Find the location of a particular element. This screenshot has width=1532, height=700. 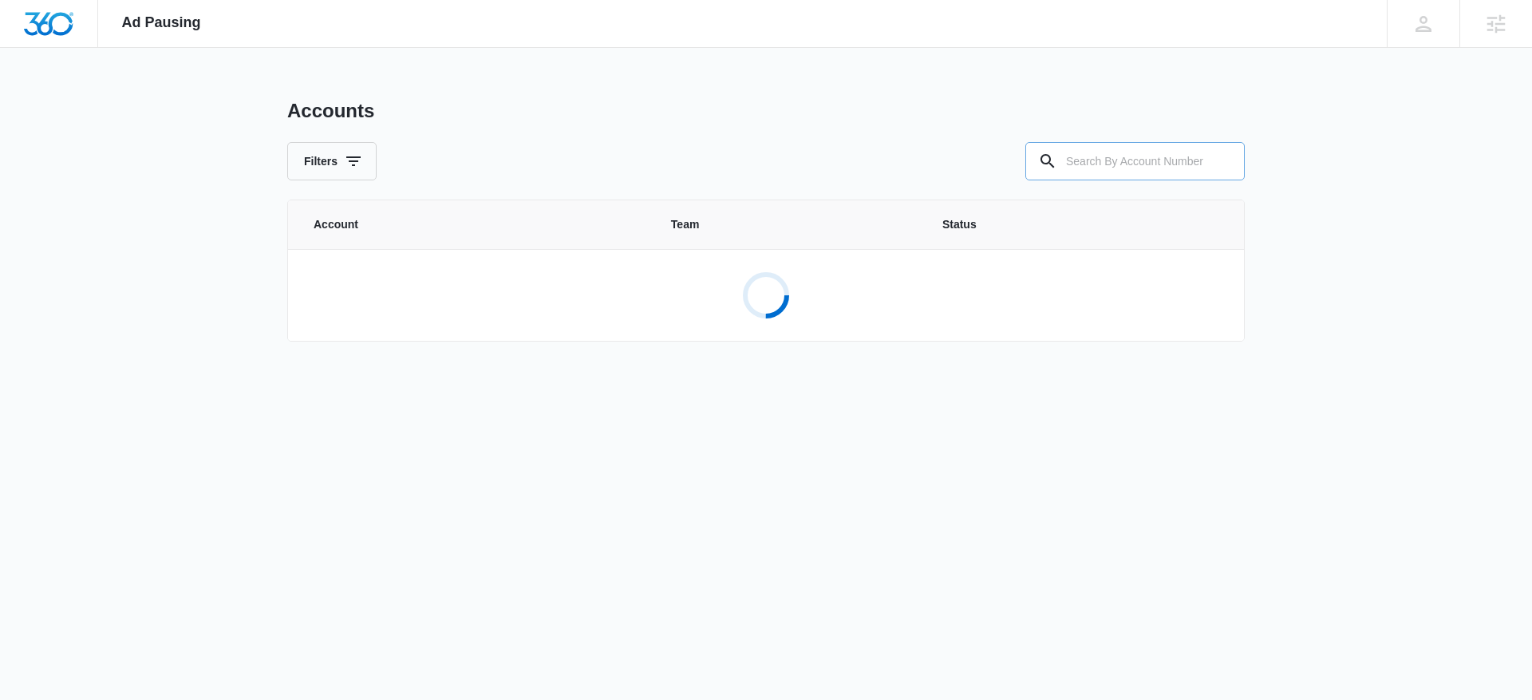

span: Ad Pausing is located at coordinates (161, 22).